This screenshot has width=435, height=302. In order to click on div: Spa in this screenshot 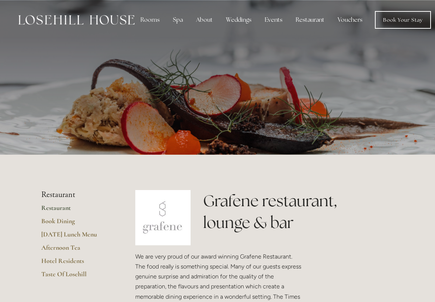, I will do `click(178, 20)`.